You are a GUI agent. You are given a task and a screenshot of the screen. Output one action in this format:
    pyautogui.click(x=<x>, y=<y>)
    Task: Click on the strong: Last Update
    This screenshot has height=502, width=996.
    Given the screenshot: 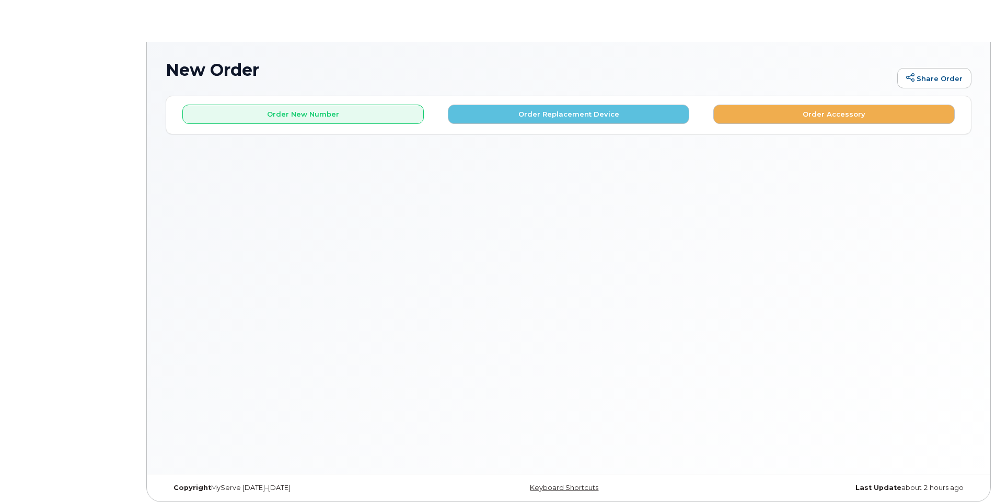 What is the action you would take?
    pyautogui.click(x=879, y=487)
    